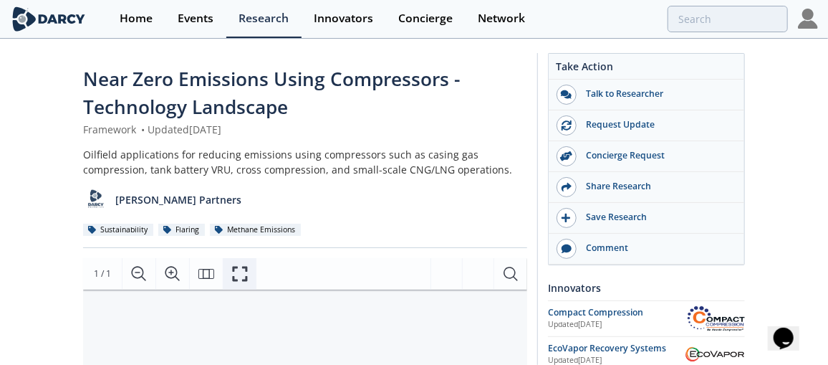 Image resolution: width=828 pixels, height=365 pixels. What do you see at coordinates (272, 92) in the screenshot?
I see `span: Near Zero Emissions Using Compressors - Technology Landscape` at bounding box center [272, 92].